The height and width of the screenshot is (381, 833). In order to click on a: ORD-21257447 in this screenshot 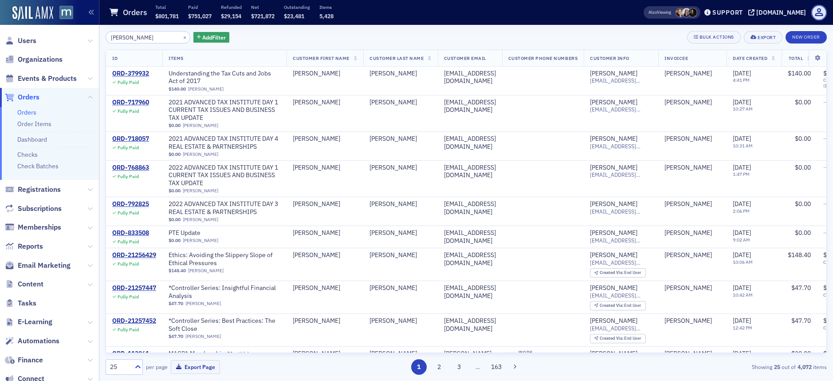, I will do `click(134, 288)`.